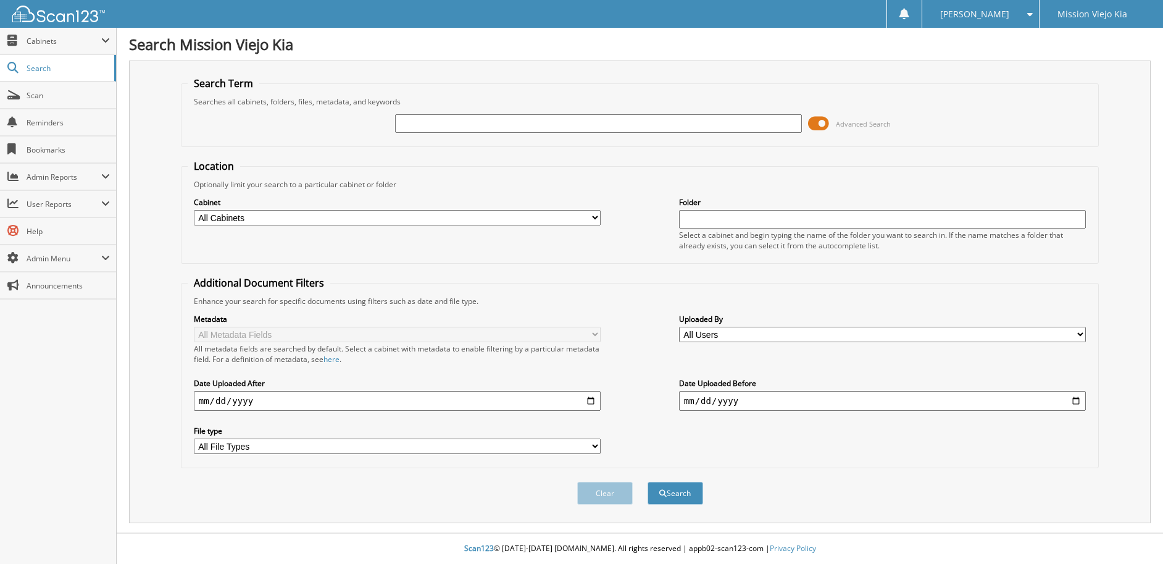 The width and height of the screenshot is (1163, 564). I want to click on span: Scan123, so click(479, 548).